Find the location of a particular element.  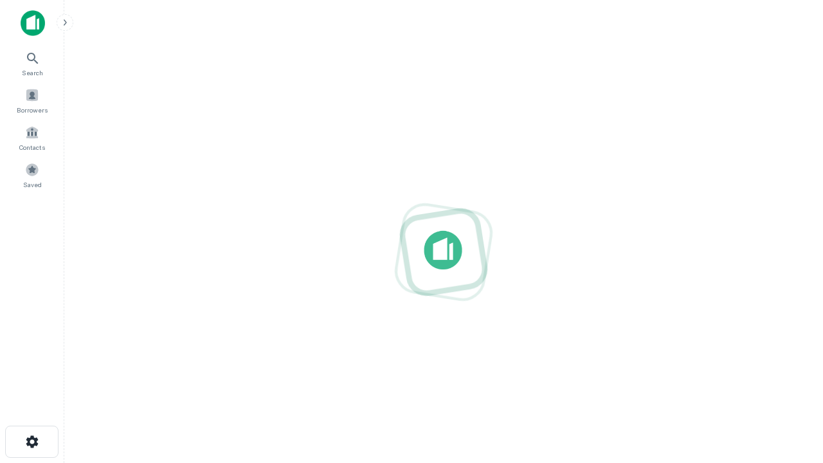

a: Contacts is located at coordinates (32, 138).